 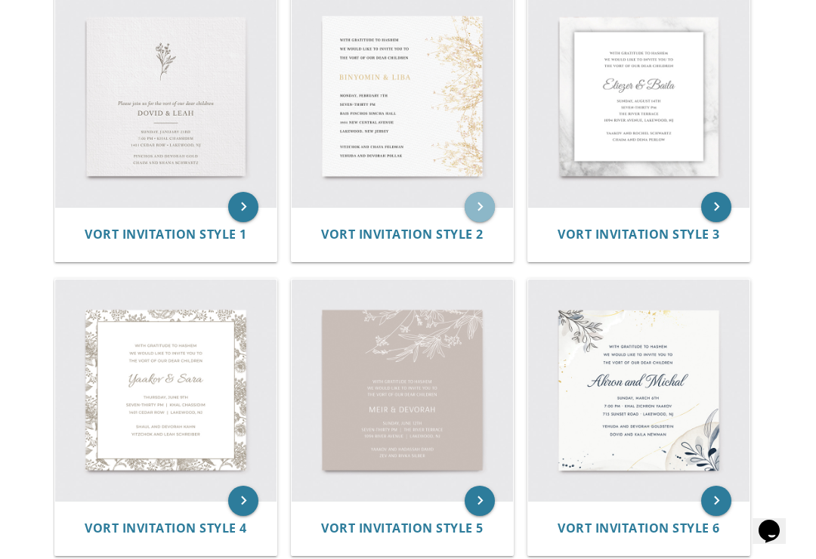 What do you see at coordinates (165, 234) in the screenshot?
I see `span: Vort Invitation Style 1` at bounding box center [165, 234].